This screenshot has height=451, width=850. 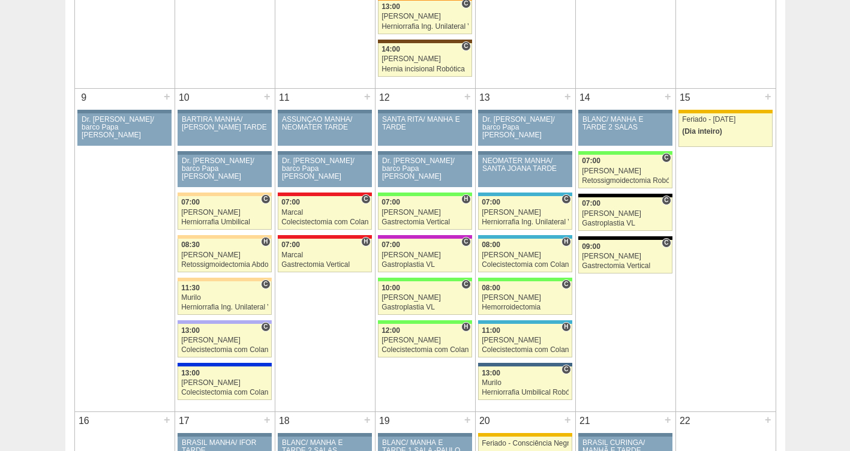 What do you see at coordinates (425, 130) in the screenshot?
I see `a: SANTA RITA/ MANHÃ E TARDE` at bounding box center [425, 130].